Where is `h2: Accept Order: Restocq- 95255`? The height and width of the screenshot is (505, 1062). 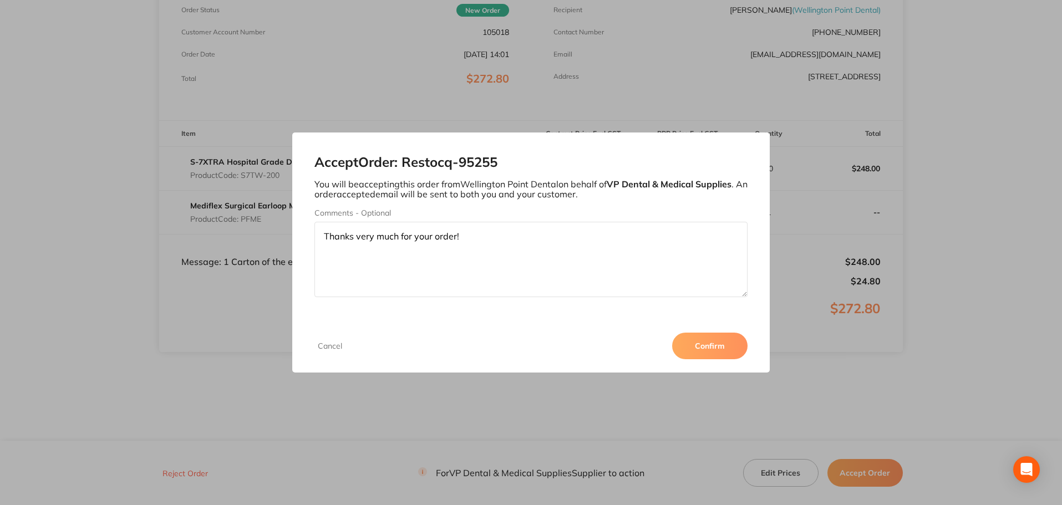
h2: Accept Order: Restocq- 95255 is located at coordinates (531, 162).